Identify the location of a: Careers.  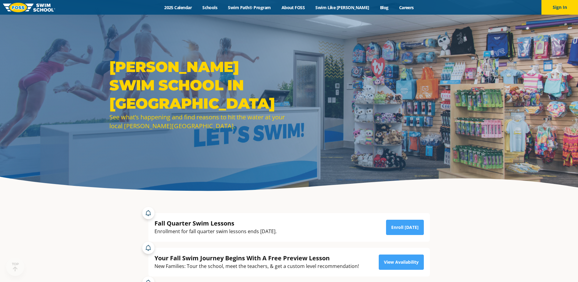
(406, 7).